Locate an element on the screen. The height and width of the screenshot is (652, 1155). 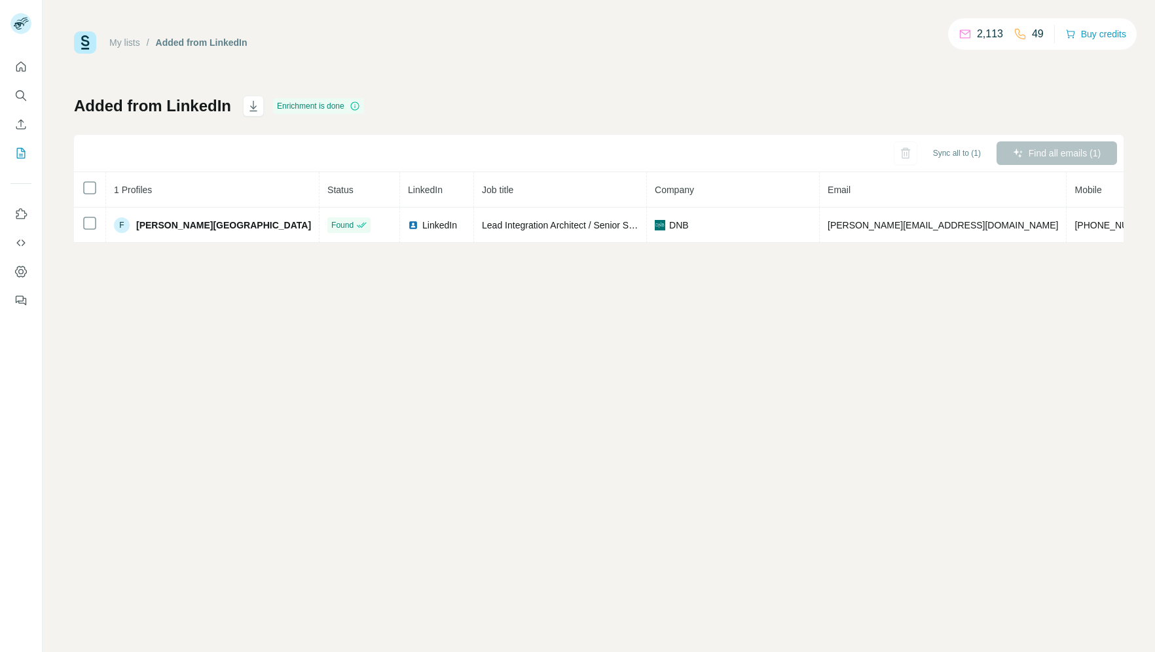
span: Lead Integration Architect / Senior Subject Matter Expert: Integration is located at coordinates (620, 225).